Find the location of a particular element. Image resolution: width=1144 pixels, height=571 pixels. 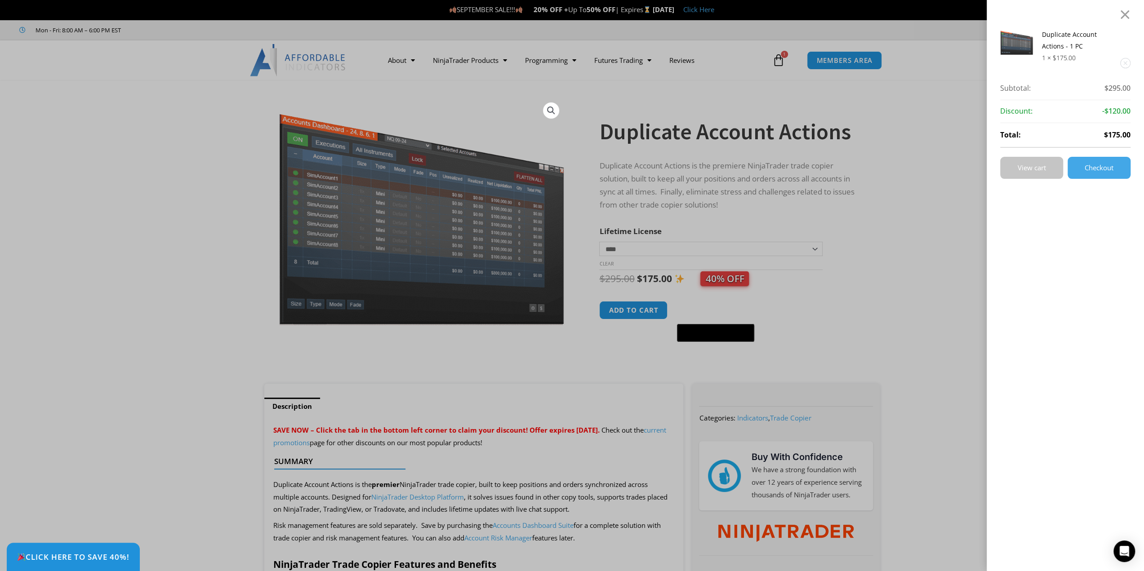

a: Duplicate Account Actions - 1 PC is located at coordinates (1069, 40).